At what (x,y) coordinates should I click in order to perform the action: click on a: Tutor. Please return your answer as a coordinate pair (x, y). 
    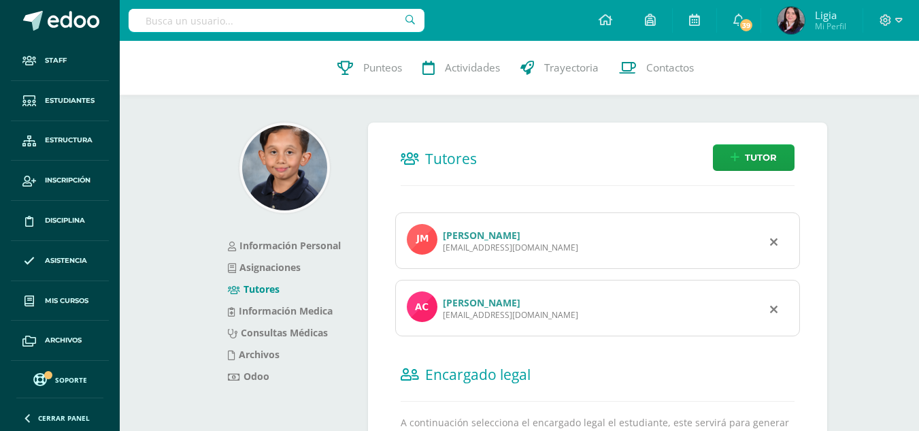
    Looking at the image, I should click on (754, 157).